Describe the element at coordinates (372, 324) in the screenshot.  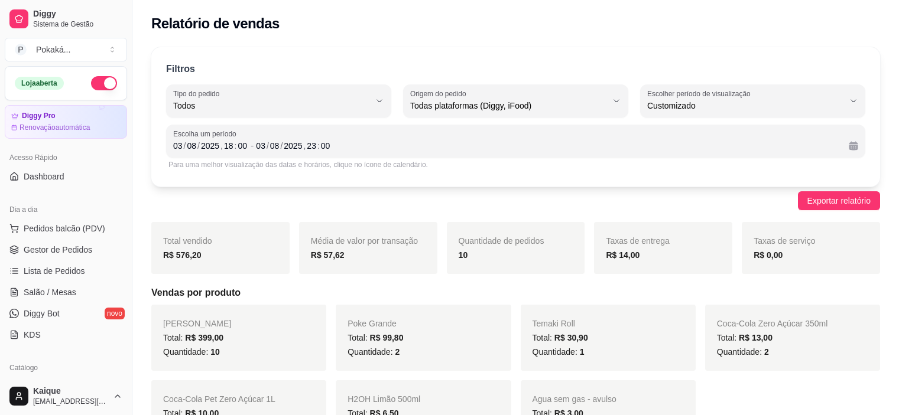
I see `span: Poke Grande` at that location.